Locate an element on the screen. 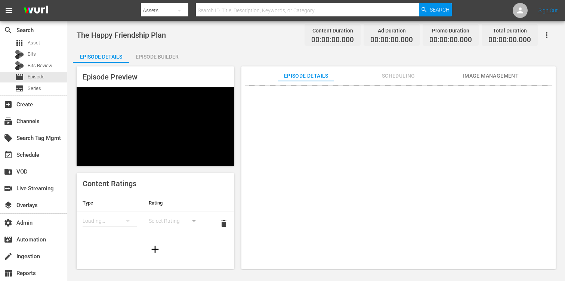  span: Live Streaming is located at coordinates (8, 189).